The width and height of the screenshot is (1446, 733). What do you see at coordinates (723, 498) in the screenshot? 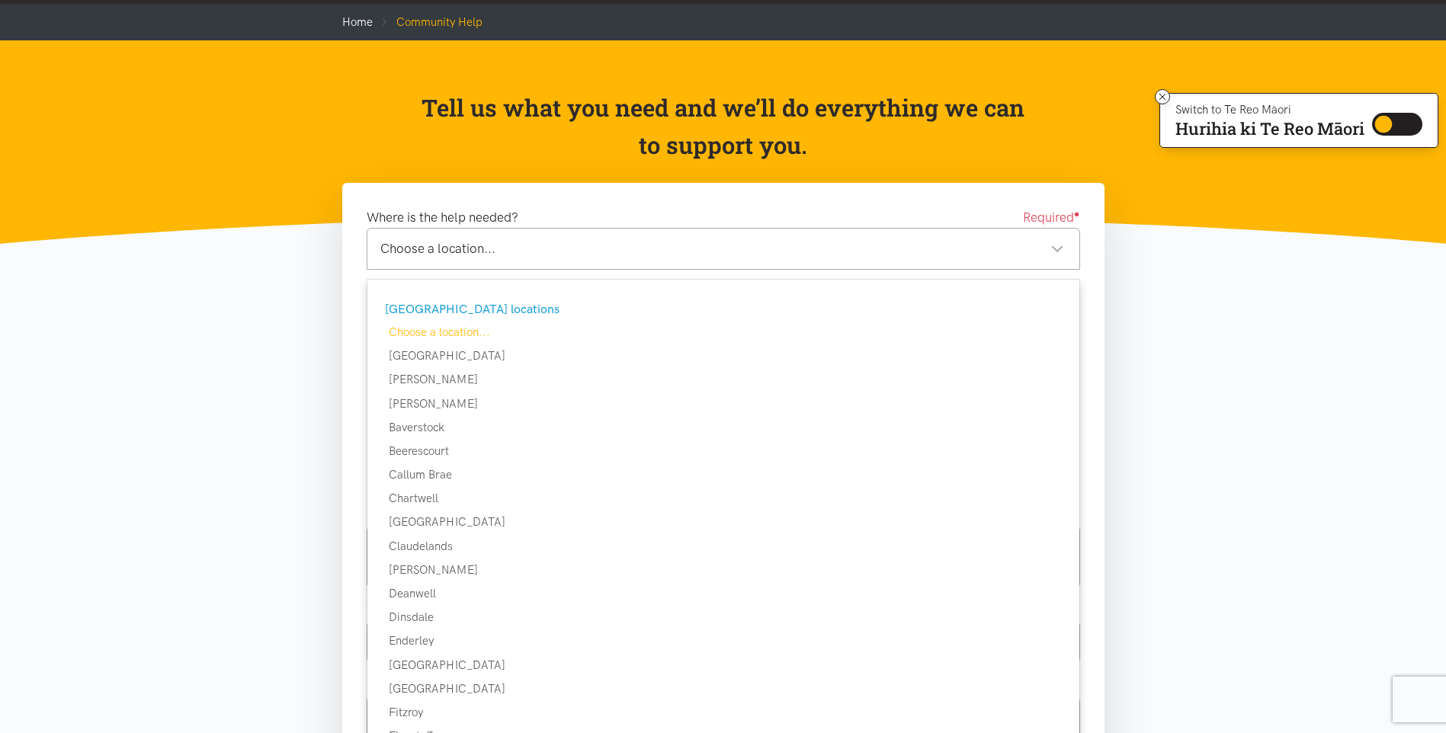
I see `div: Chartwell` at bounding box center [723, 498].